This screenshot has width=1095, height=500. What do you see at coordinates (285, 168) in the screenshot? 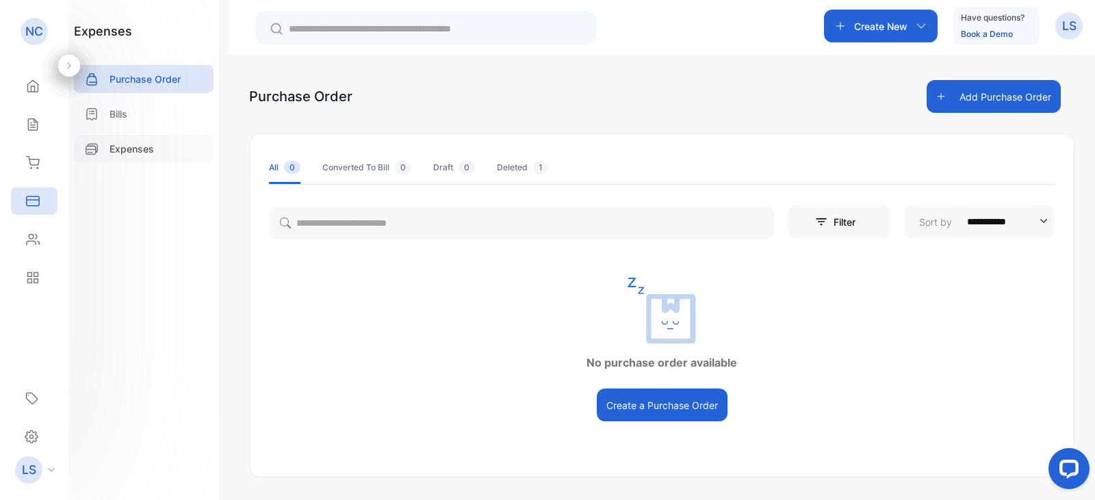
I see `div: All` at bounding box center [285, 168].